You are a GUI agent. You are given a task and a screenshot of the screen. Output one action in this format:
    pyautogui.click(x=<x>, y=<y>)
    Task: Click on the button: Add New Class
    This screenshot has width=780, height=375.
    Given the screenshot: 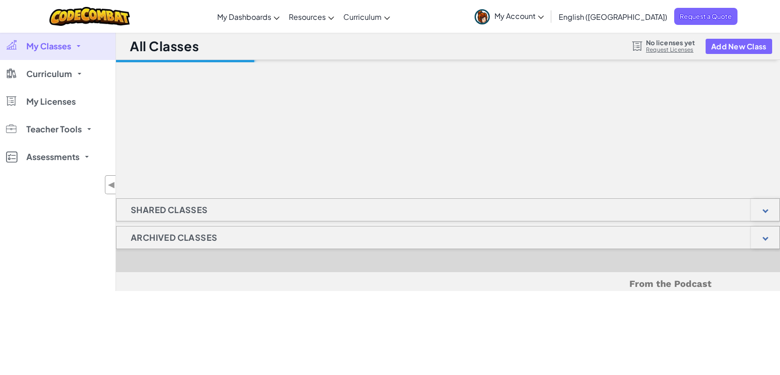 What is the action you would take?
    pyautogui.click(x=738, y=46)
    